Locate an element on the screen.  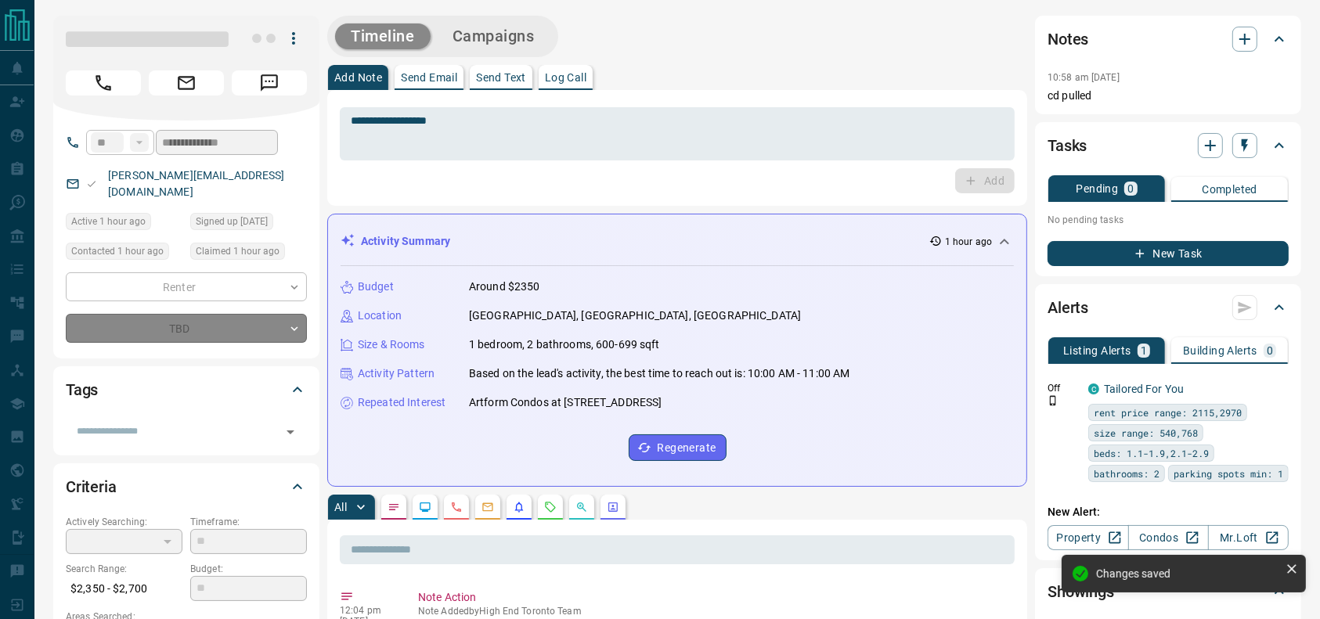
svg: Lead Browsing Activity is located at coordinates (425, 507).